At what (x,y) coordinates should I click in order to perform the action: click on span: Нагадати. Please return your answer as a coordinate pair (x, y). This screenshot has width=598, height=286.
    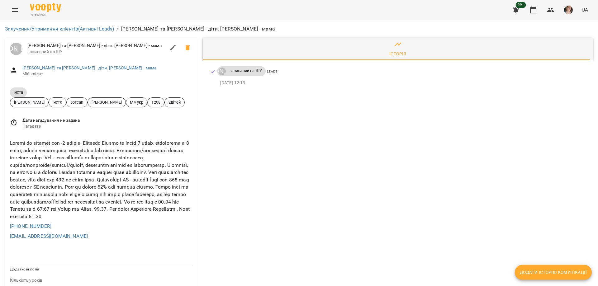
    Looking at the image, I should click on (107, 126).